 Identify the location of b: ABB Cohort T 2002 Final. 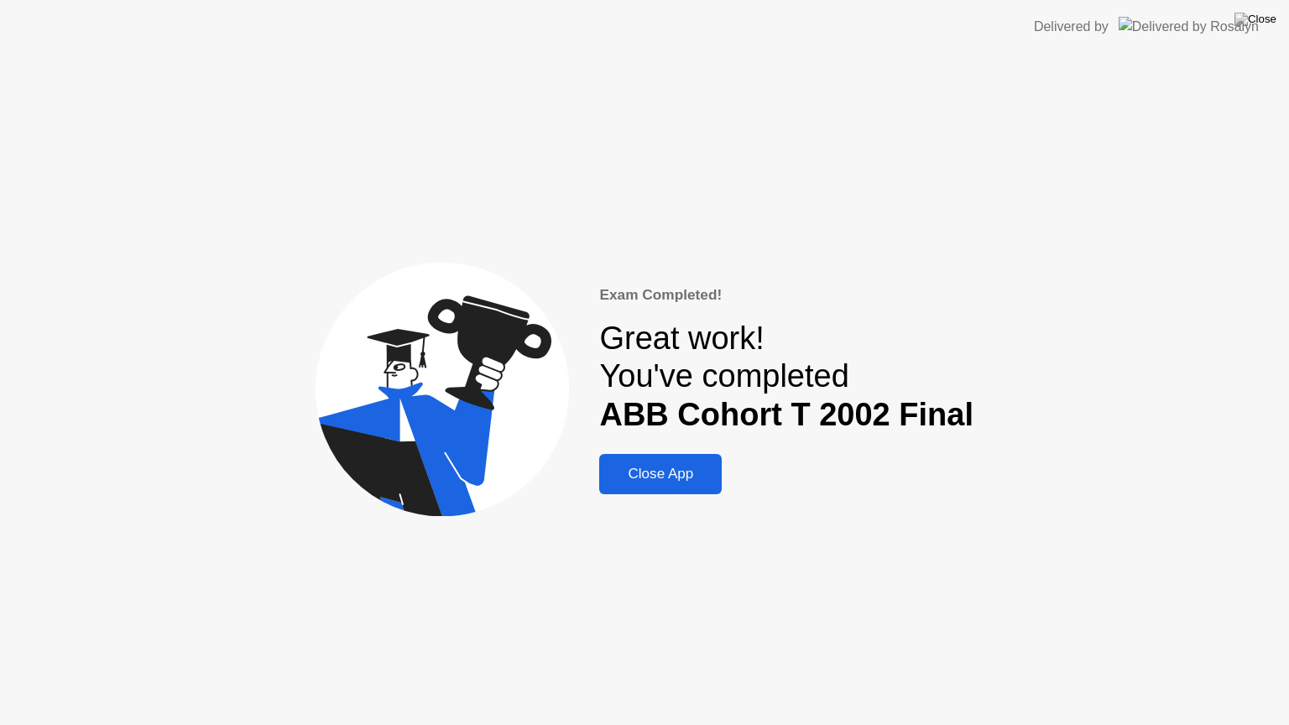
(787, 415).